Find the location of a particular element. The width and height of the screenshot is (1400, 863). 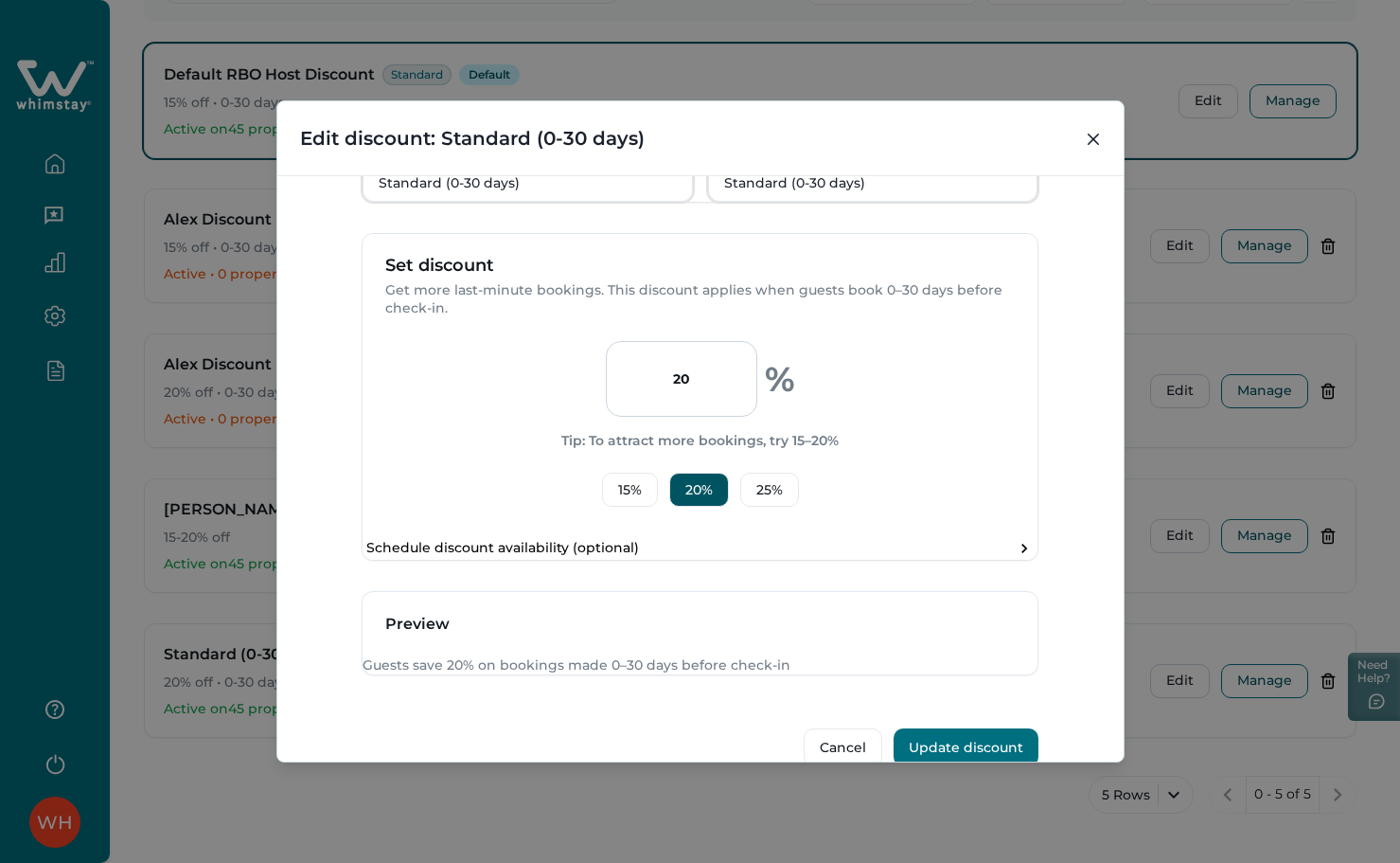

div: toggle schedule is located at coordinates (1024, 548).